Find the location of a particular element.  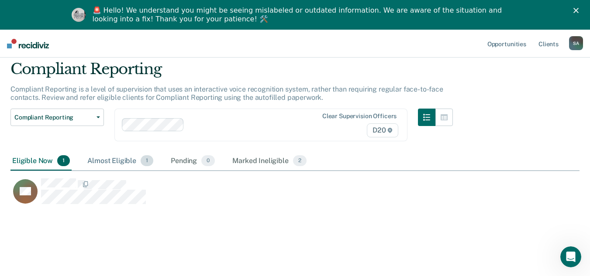

div: Close is located at coordinates (577, 10).